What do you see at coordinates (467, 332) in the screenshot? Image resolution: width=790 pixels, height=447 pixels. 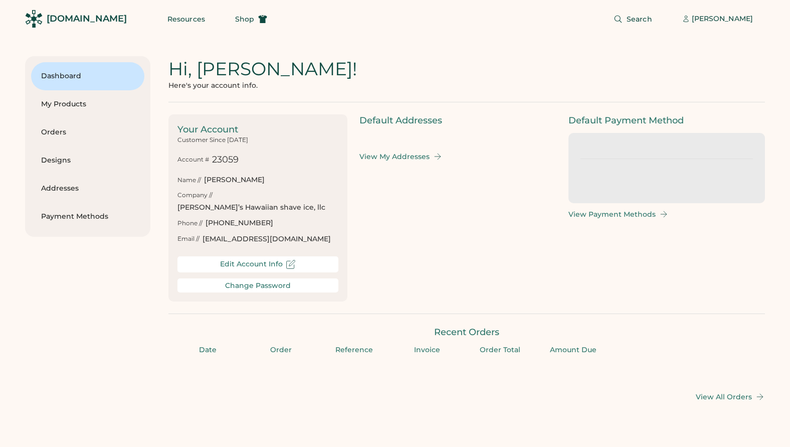 I see `div: Recent Orders` at bounding box center [467, 332].